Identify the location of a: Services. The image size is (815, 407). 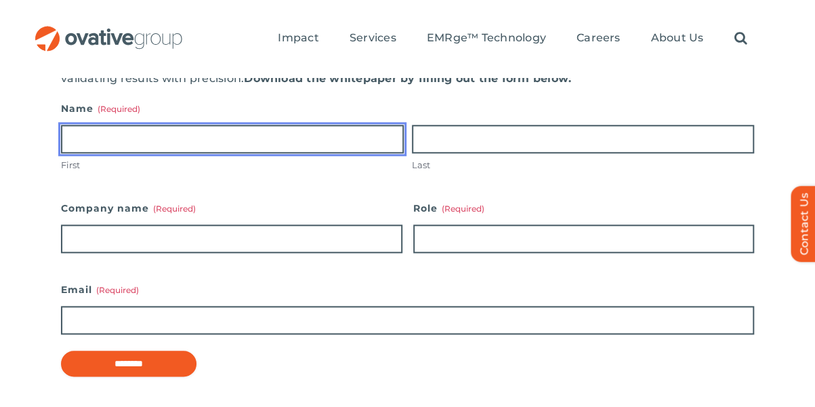
(373, 39).